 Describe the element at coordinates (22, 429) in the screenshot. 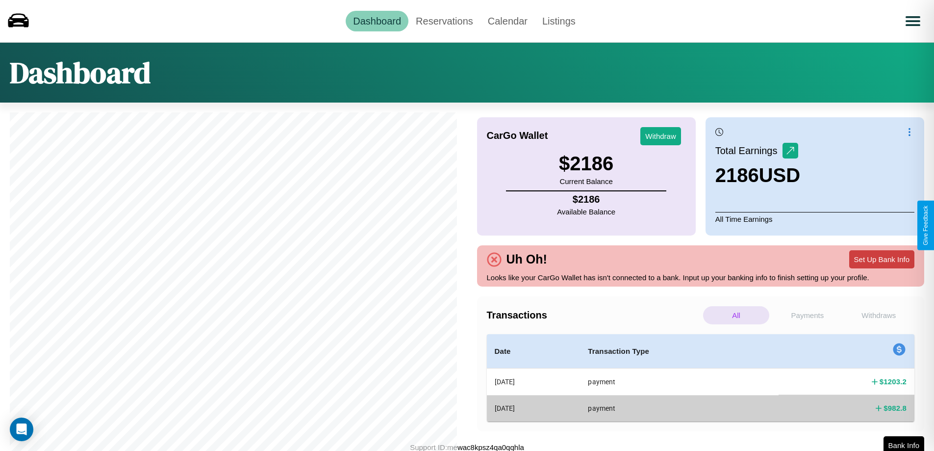

I see `div: Open Intercom Messenger` at that location.